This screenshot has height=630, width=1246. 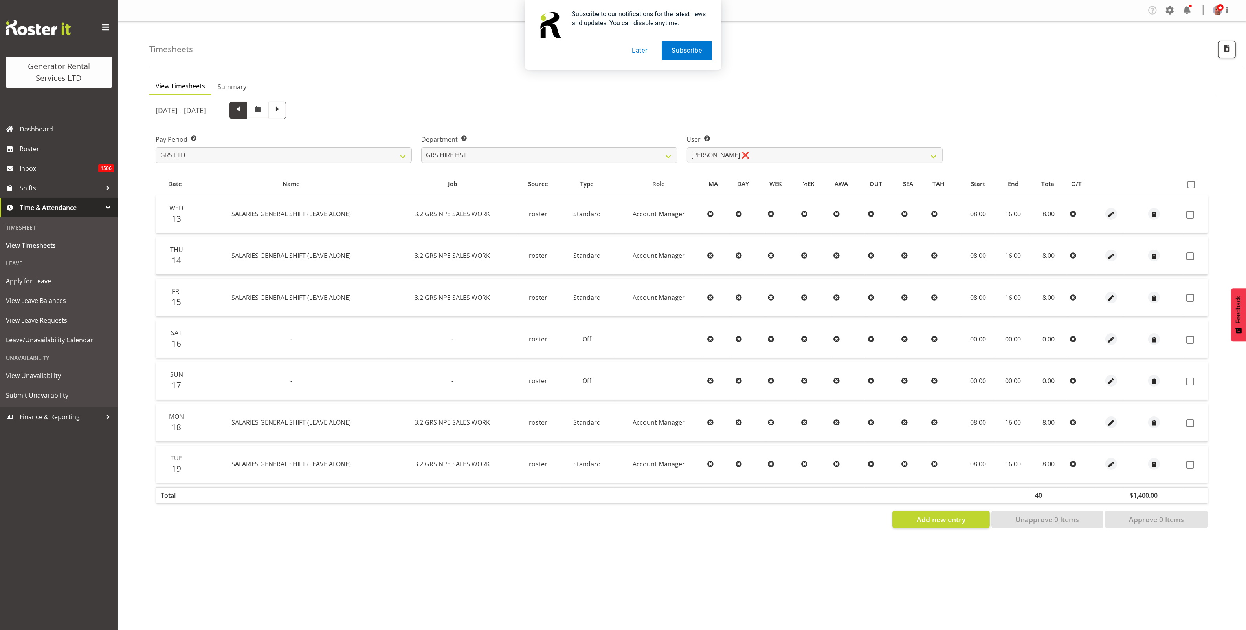 I want to click on div: Timesheet, so click(x=59, y=227).